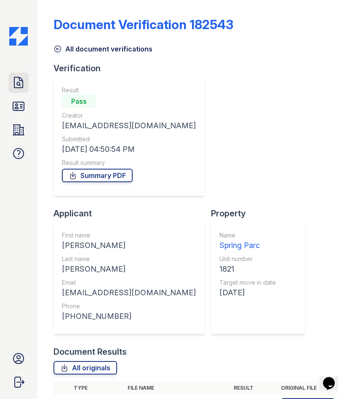  Describe the element at coordinates (132, 213) in the screenshot. I see `div: Applicant` at that location.